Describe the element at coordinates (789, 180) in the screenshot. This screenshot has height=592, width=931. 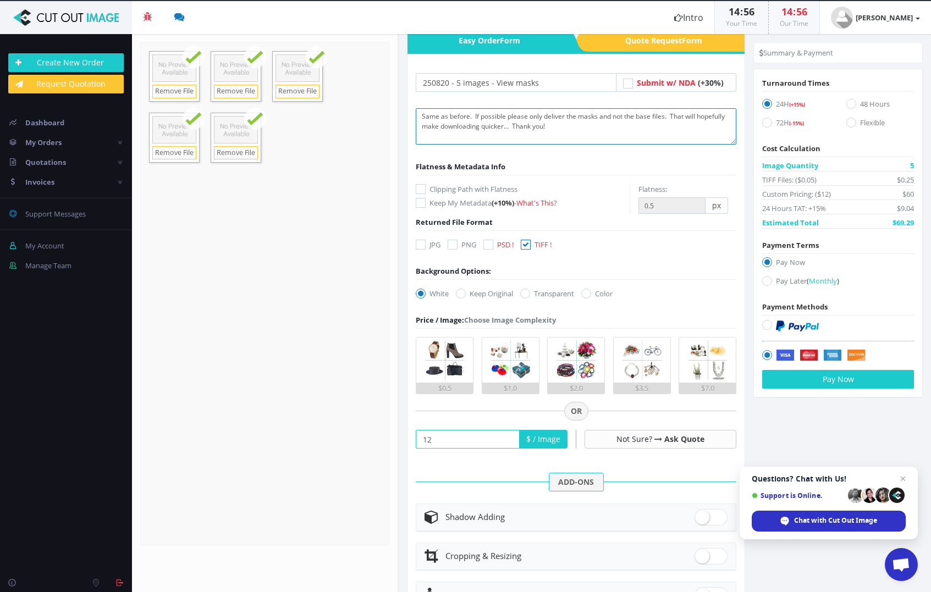
I see `span: TIFF Files: ($0.05)` at that location.